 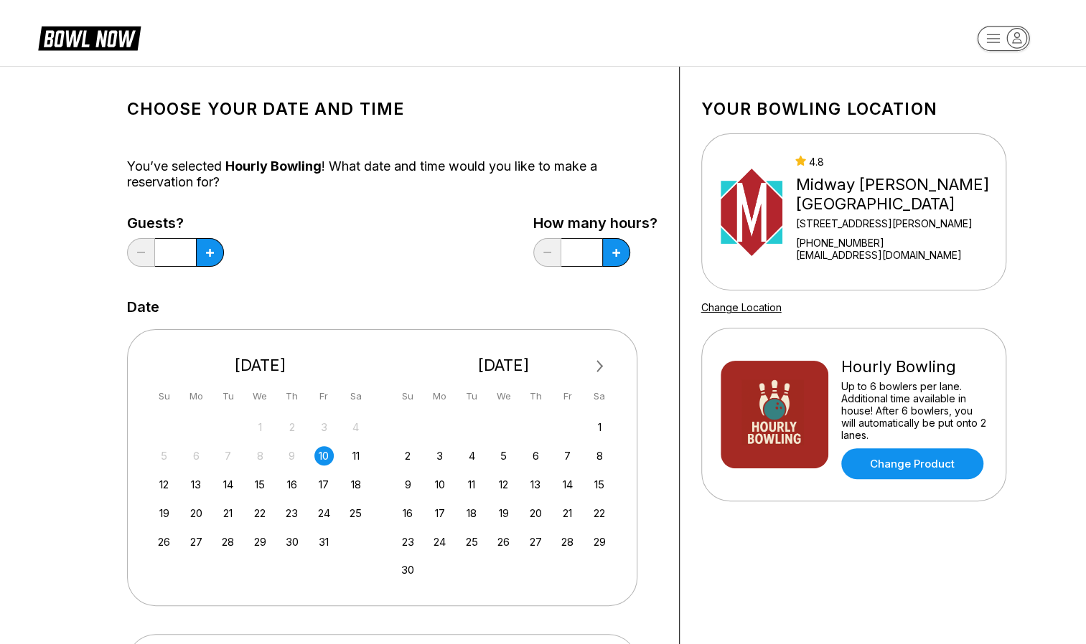 I want to click on div: Choose Wednesday, October 15th, 2025, so click(x=260, y=484).